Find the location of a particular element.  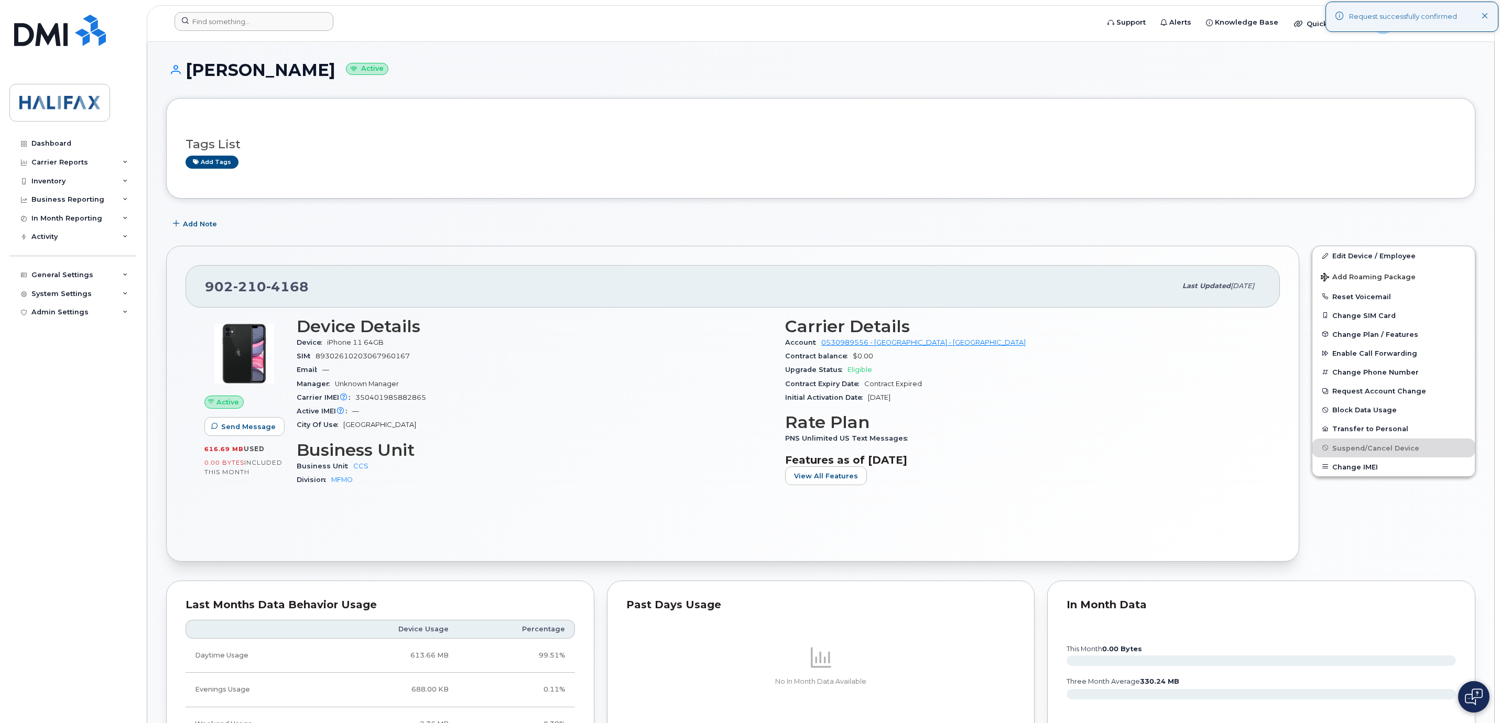

a: MFMO is located at coordinates (342, 480).